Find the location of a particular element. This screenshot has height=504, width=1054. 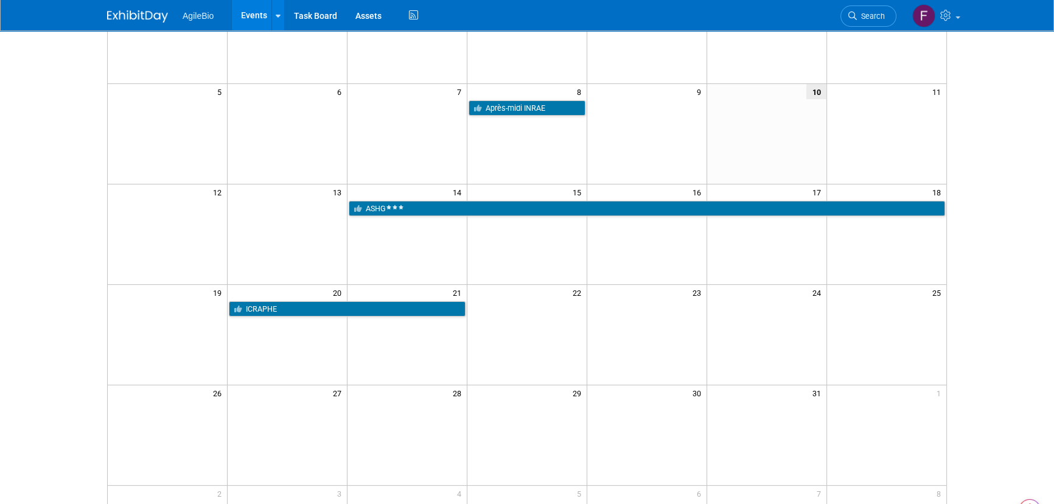

span: 29 is located at coordinates (579, 392).